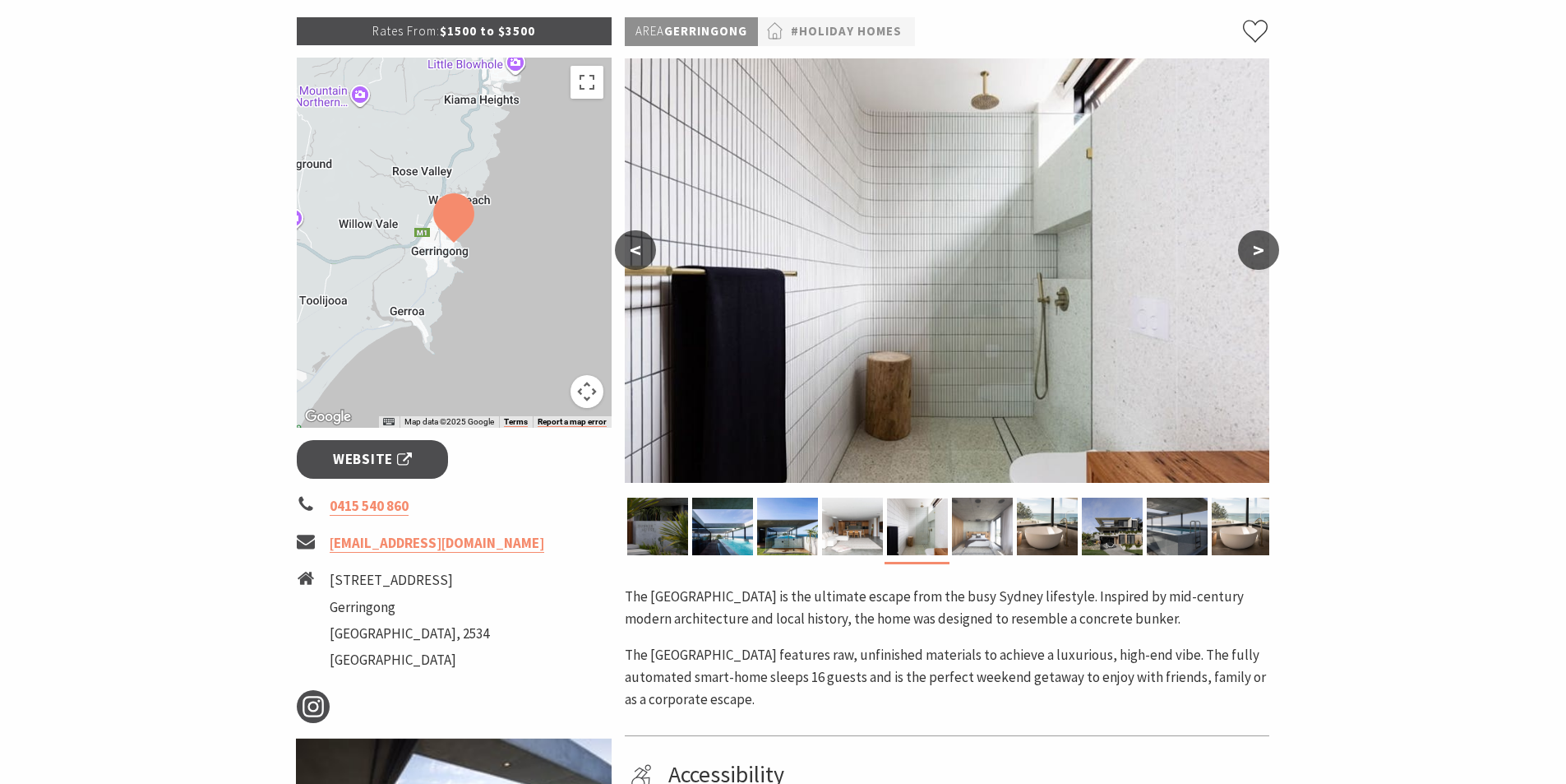 The height and width of the screenshot is (784, 1566). I want to click on a: Website, so click(372, 459).